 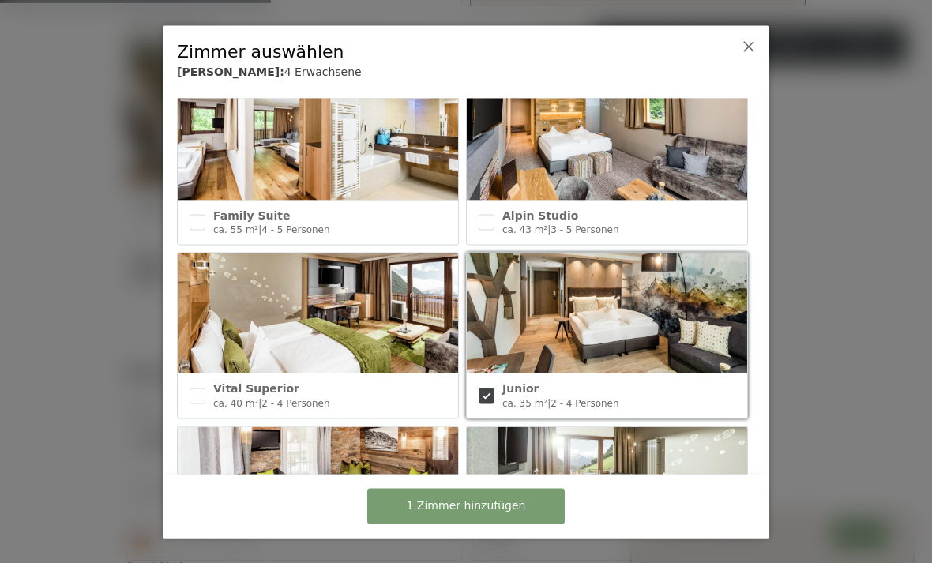 I want to click on span: ca. 55 m², so click(x=235, y=230).